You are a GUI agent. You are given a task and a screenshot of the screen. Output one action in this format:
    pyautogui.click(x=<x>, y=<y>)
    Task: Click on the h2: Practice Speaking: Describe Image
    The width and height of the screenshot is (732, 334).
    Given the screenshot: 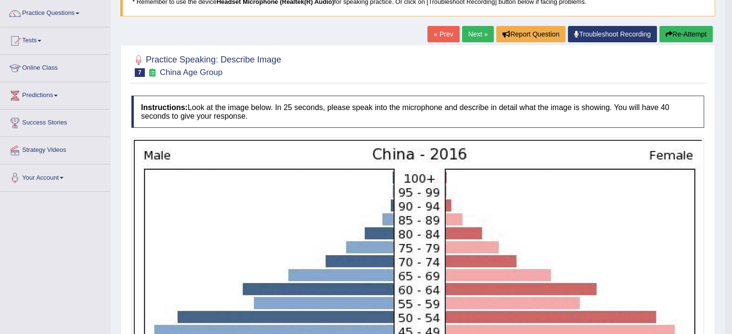 What is the action you would take?
    pyautogui.click(x=206, y=65)
    